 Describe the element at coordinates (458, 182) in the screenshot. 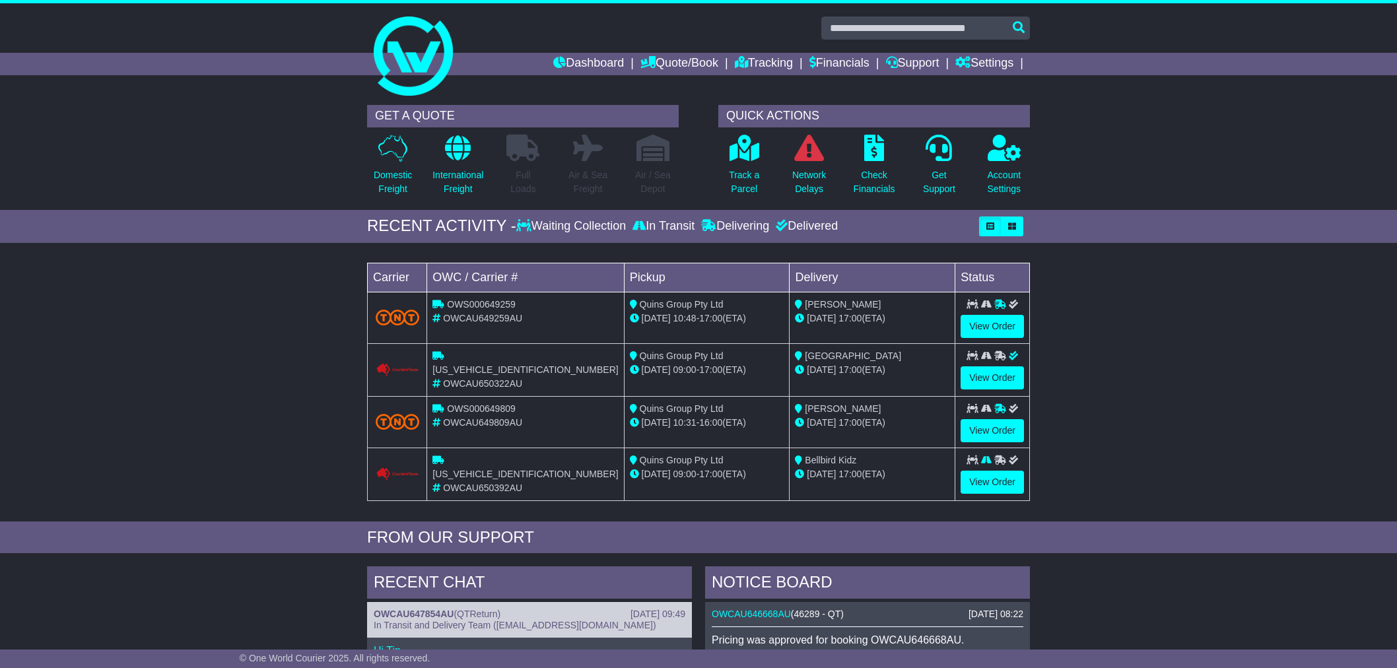

I see `p: International Freight` at that location.